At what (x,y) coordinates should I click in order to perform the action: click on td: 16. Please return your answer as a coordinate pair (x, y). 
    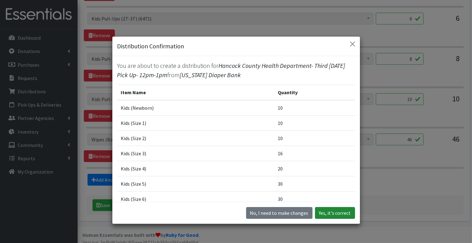
    Looking at the image, I should click on (315, 153).